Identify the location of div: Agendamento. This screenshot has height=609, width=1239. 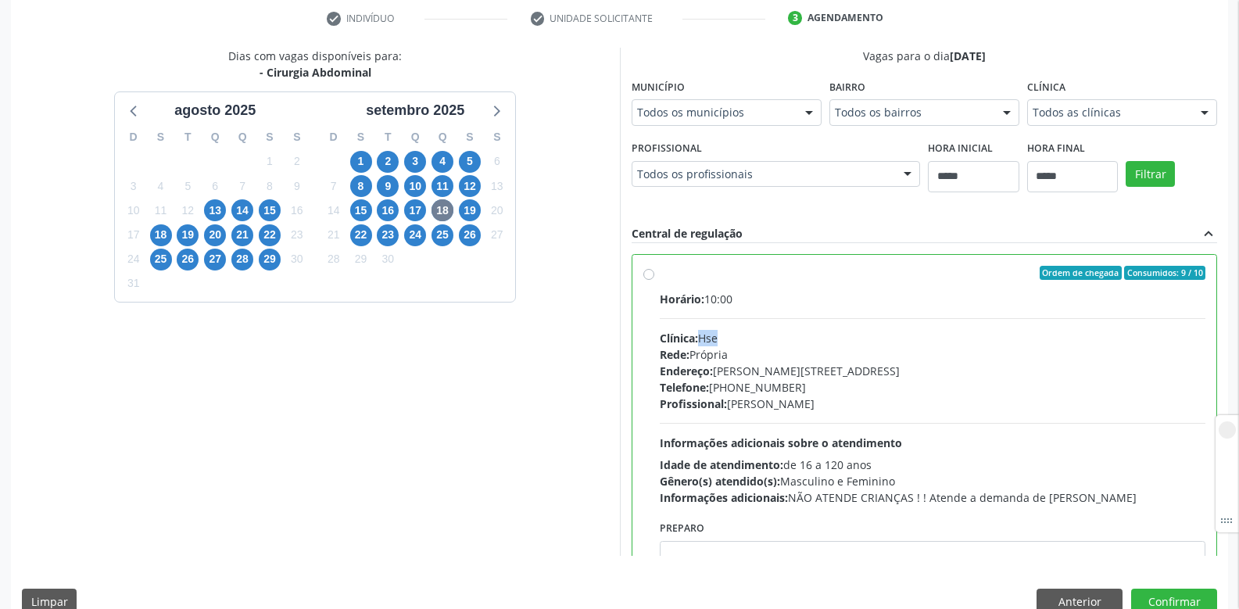
(845, 18).